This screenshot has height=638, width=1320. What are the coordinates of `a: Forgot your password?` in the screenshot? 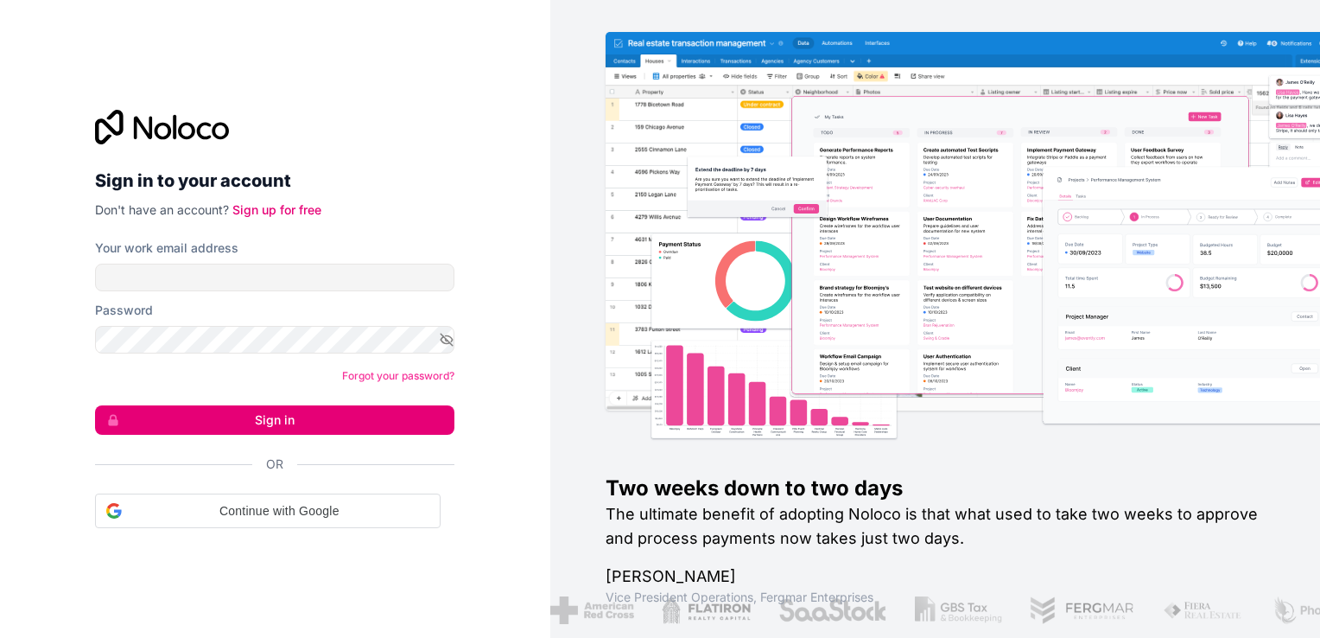 It's located at (398, 375).